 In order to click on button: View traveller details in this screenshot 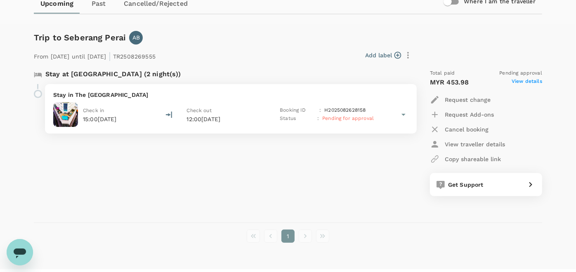, I will do `click(468, 144)`.